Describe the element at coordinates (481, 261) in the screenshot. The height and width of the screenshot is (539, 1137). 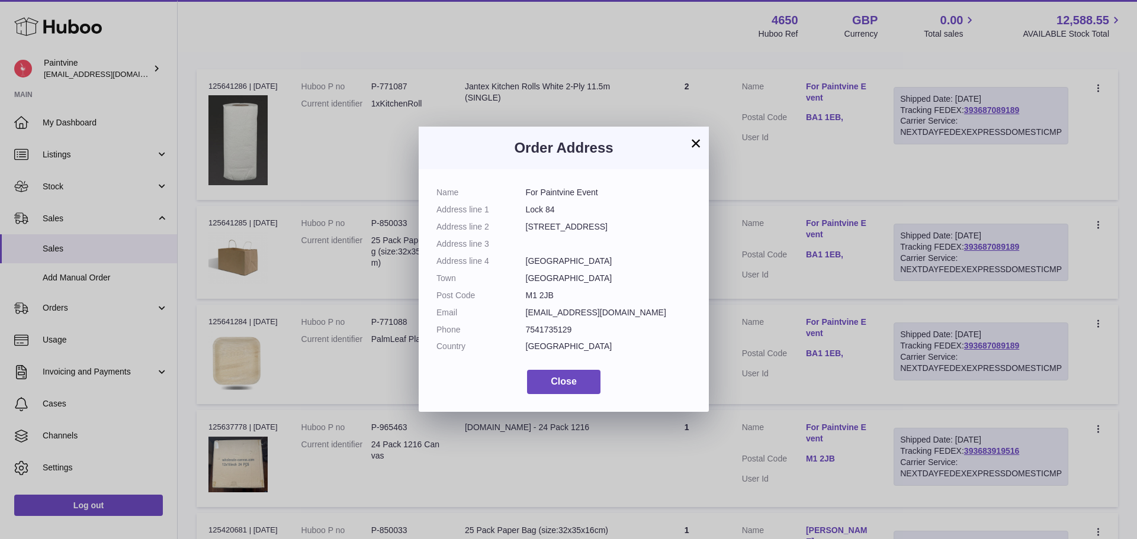
I see `dt: Address line 4` at that location.